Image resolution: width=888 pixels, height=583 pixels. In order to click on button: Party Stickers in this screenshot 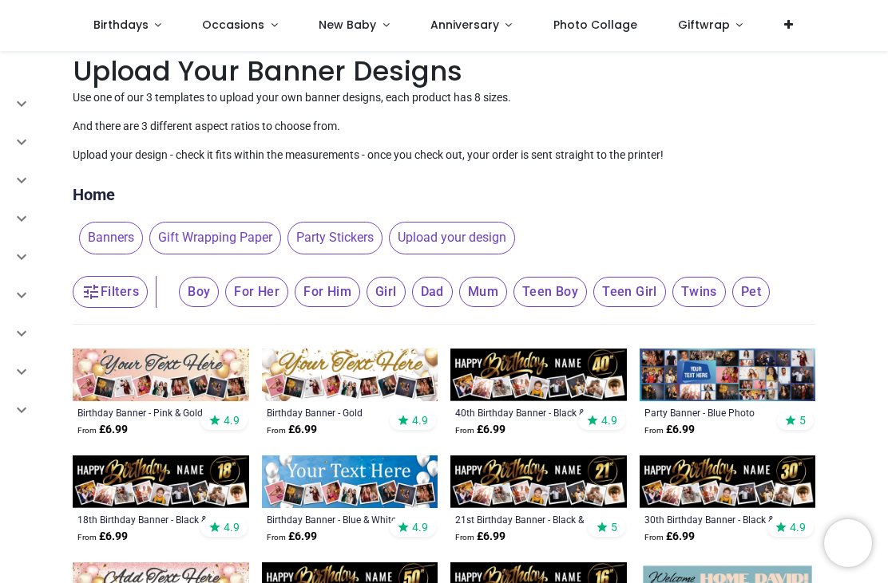, I will do `click(331, 238)`.